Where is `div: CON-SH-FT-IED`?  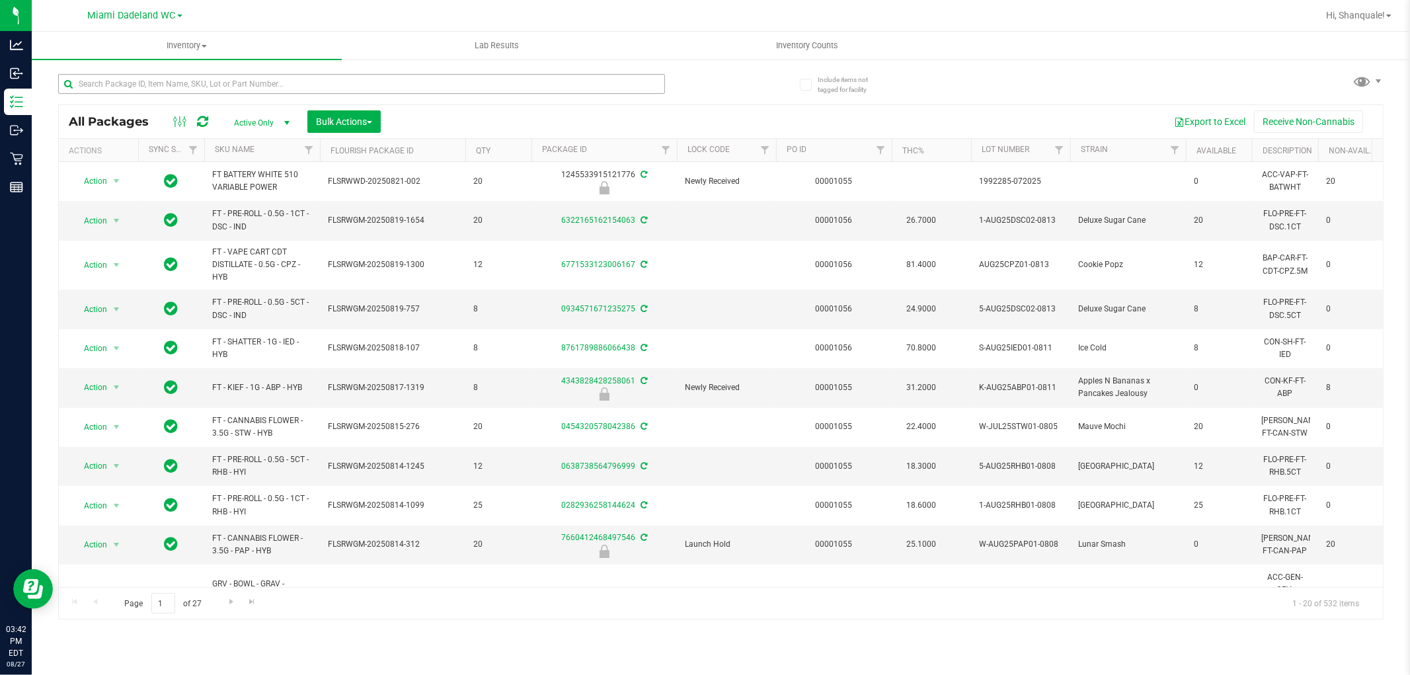 div: CON-SH-FT-IED is located at coordinates (1285, 348).